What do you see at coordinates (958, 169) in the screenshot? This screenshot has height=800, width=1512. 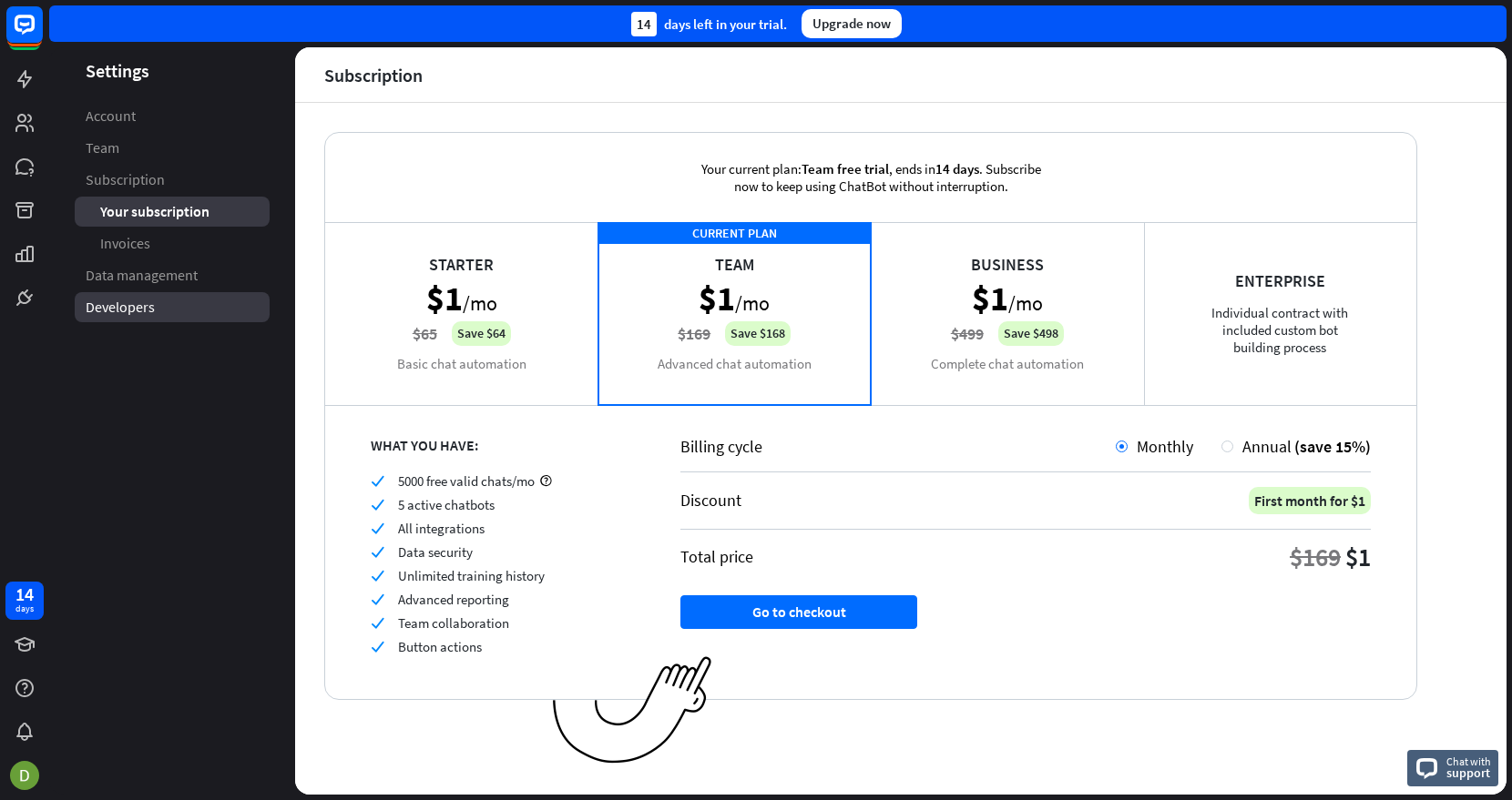 I see `span: 14 days` at bounding box center [958, 169].